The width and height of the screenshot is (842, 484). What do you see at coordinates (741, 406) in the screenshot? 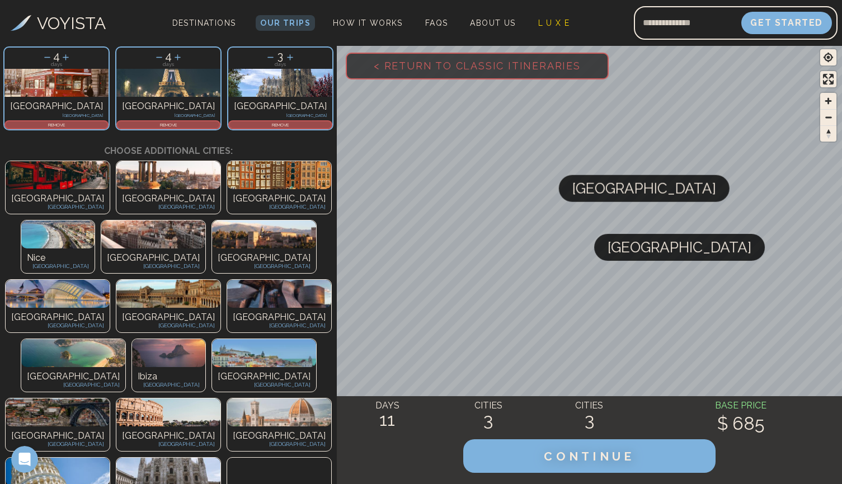
I see `h4: BASE PRICE` at bounding box center [741, 406].